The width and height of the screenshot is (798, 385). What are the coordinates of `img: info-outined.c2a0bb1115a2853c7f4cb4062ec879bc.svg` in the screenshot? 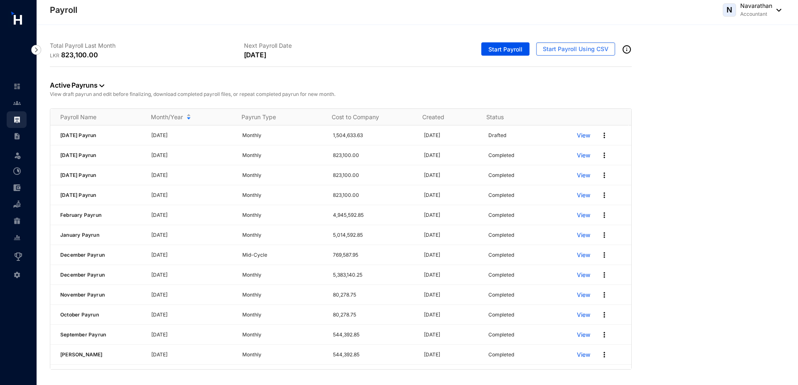 It's located at (627, 49).